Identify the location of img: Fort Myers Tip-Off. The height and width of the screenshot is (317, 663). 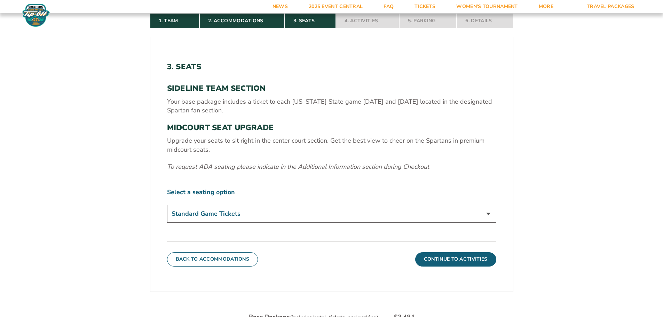
(36, 15).